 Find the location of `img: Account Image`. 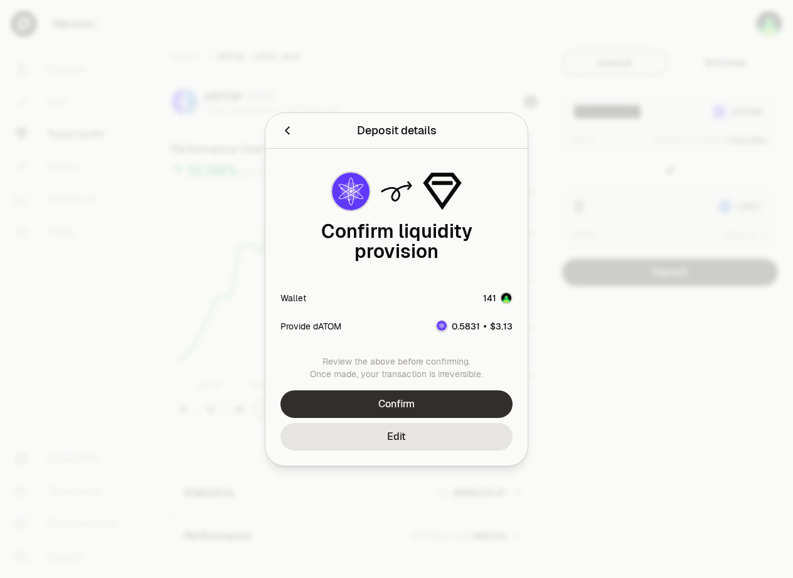

img: Account Image is located at coordinates (506, 298).